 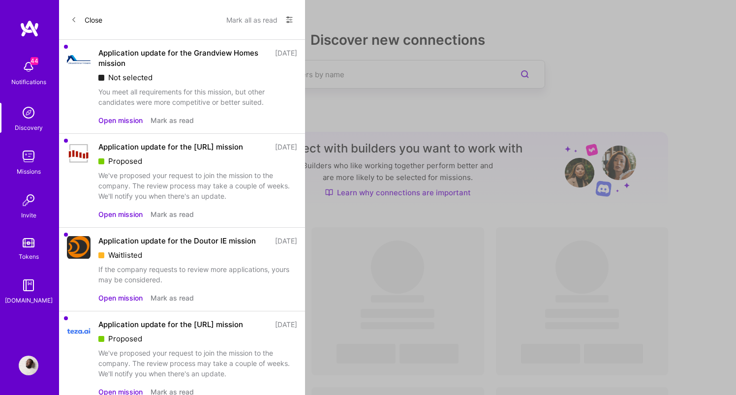 I want to click on button: Close, so click(x=87, y=20).